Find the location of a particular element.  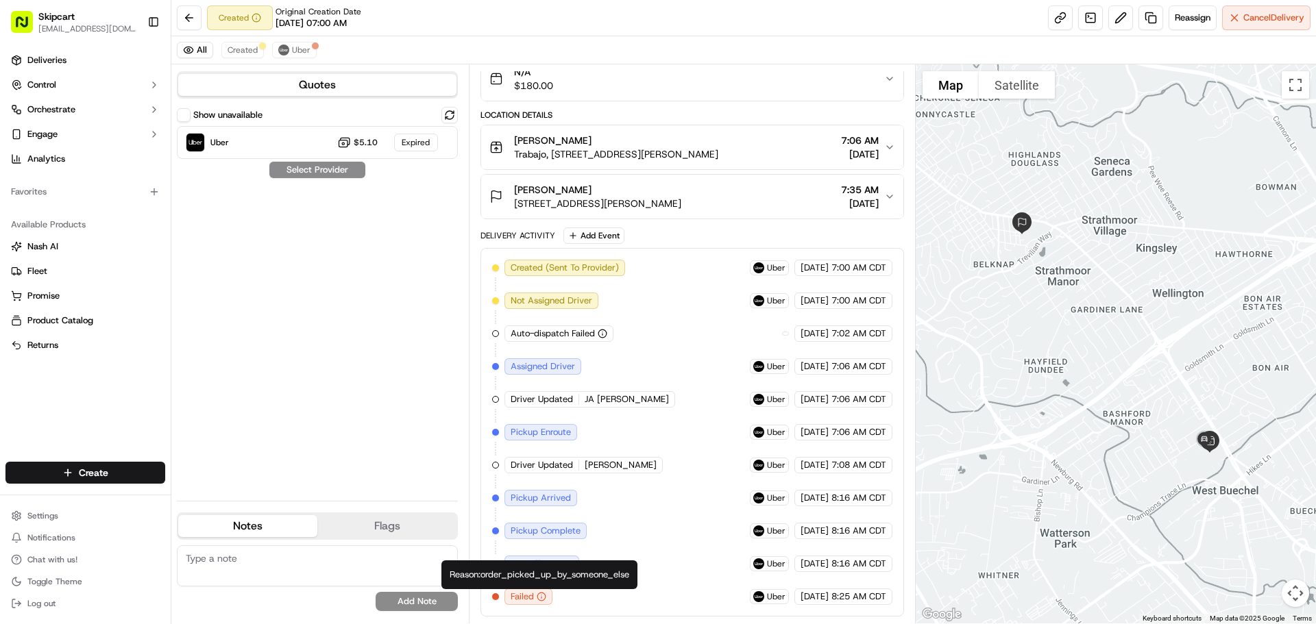

span: Product Catalog is located at coordinates (60, 321).